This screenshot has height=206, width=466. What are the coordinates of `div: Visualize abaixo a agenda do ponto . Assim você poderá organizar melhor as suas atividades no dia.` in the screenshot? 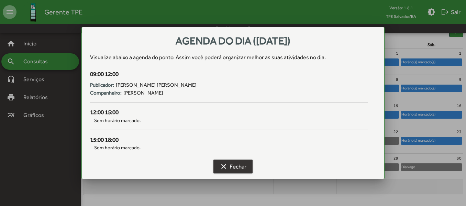 It's located at (233, 57).